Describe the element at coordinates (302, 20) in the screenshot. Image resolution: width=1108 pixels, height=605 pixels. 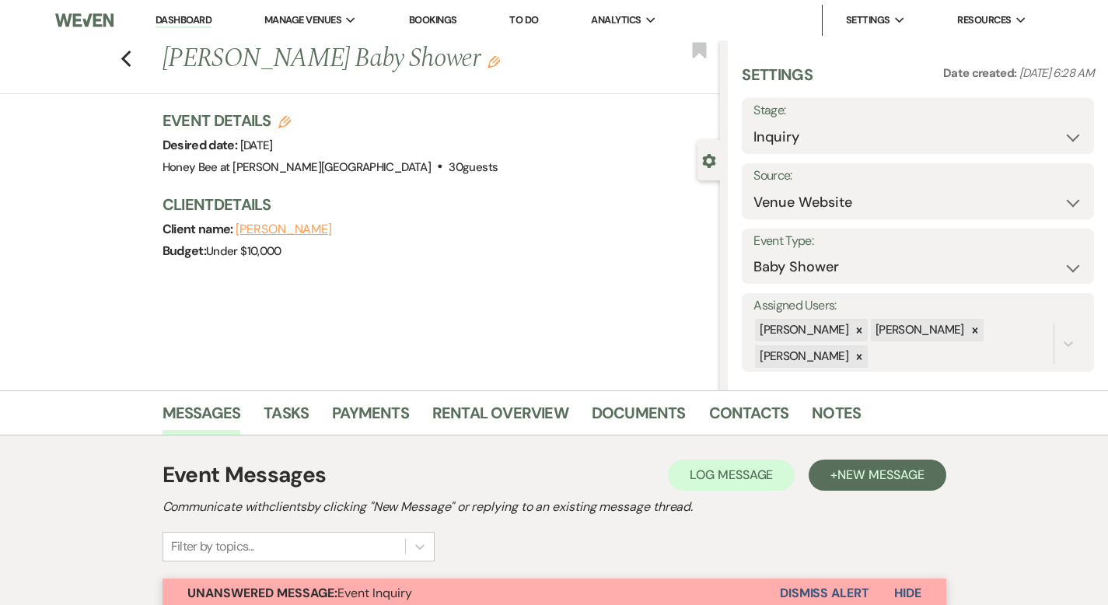
I see `span: Manage Venues` at that location.